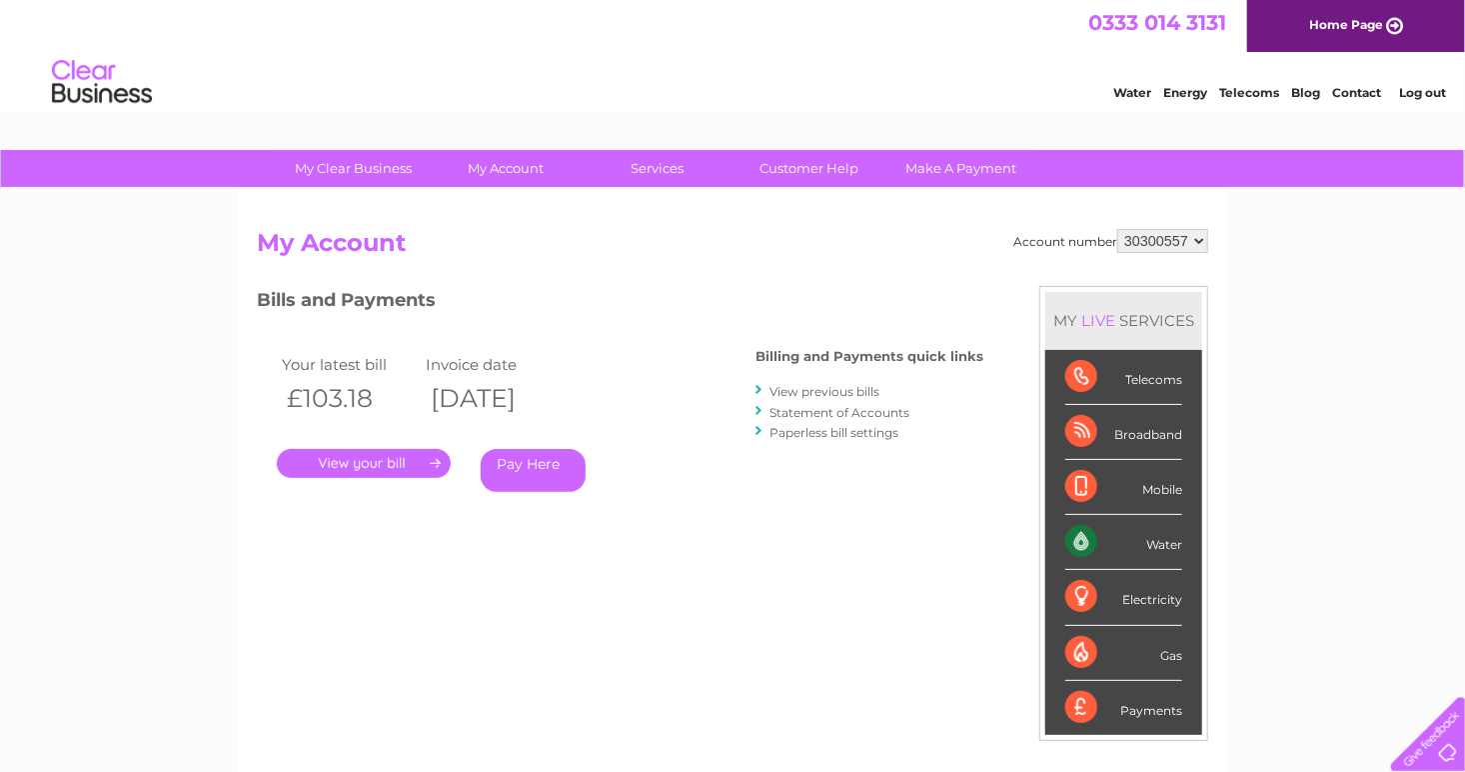  Describe the element at coordinates (506, 168) in the screenshot. I see `a: My Account` at that location.